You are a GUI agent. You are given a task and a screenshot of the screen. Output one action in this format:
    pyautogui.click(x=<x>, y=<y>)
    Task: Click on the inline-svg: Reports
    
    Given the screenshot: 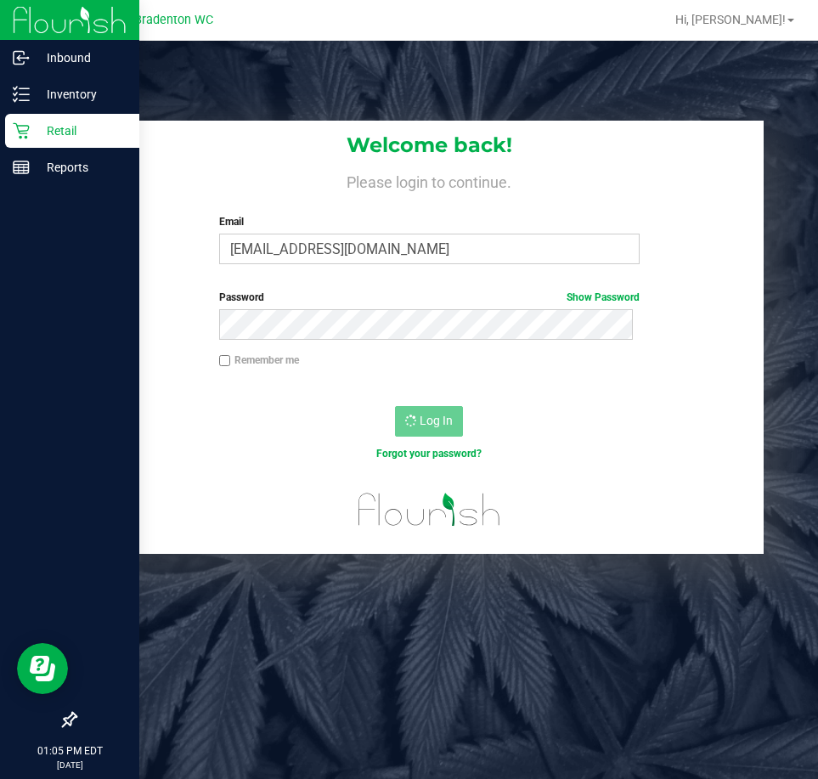 What is the action you would take?
    pyautogui.click(x=21, y=167)
    